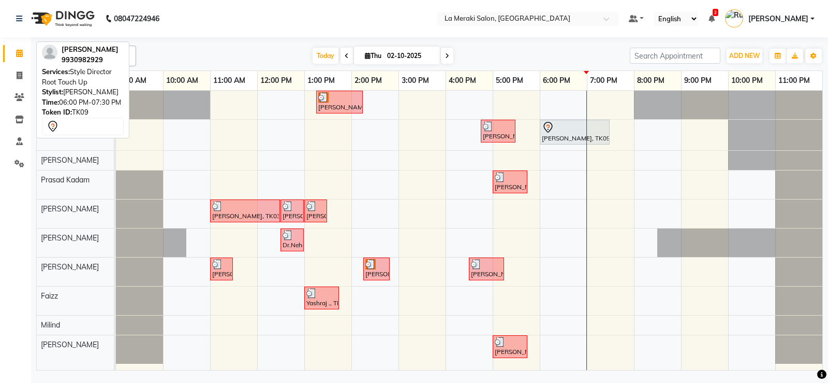 The height and width of the screenshot is (383, 828). Describe the element at coordinates (65, 180) in the screenshot. I see `span: Prasad Kadam` at that location.